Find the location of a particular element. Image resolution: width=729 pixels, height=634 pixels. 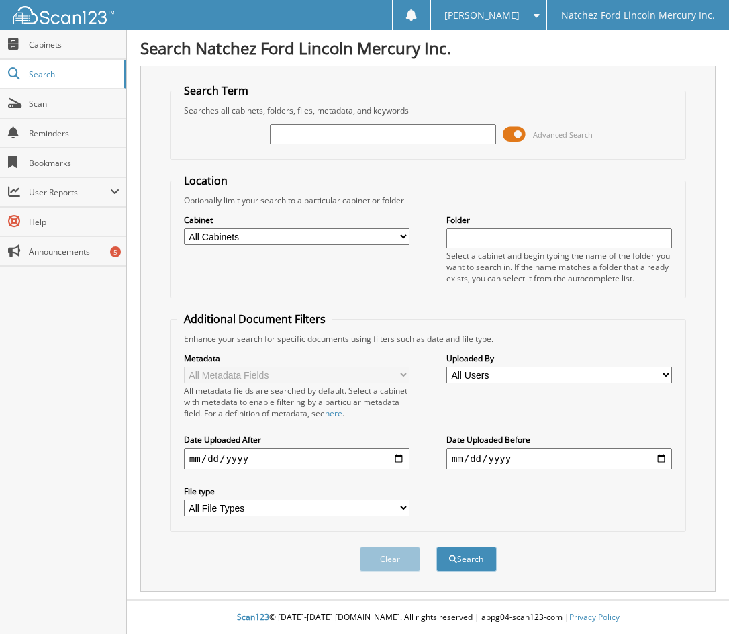

label: Cabinet is located at coordinates (297, 220).